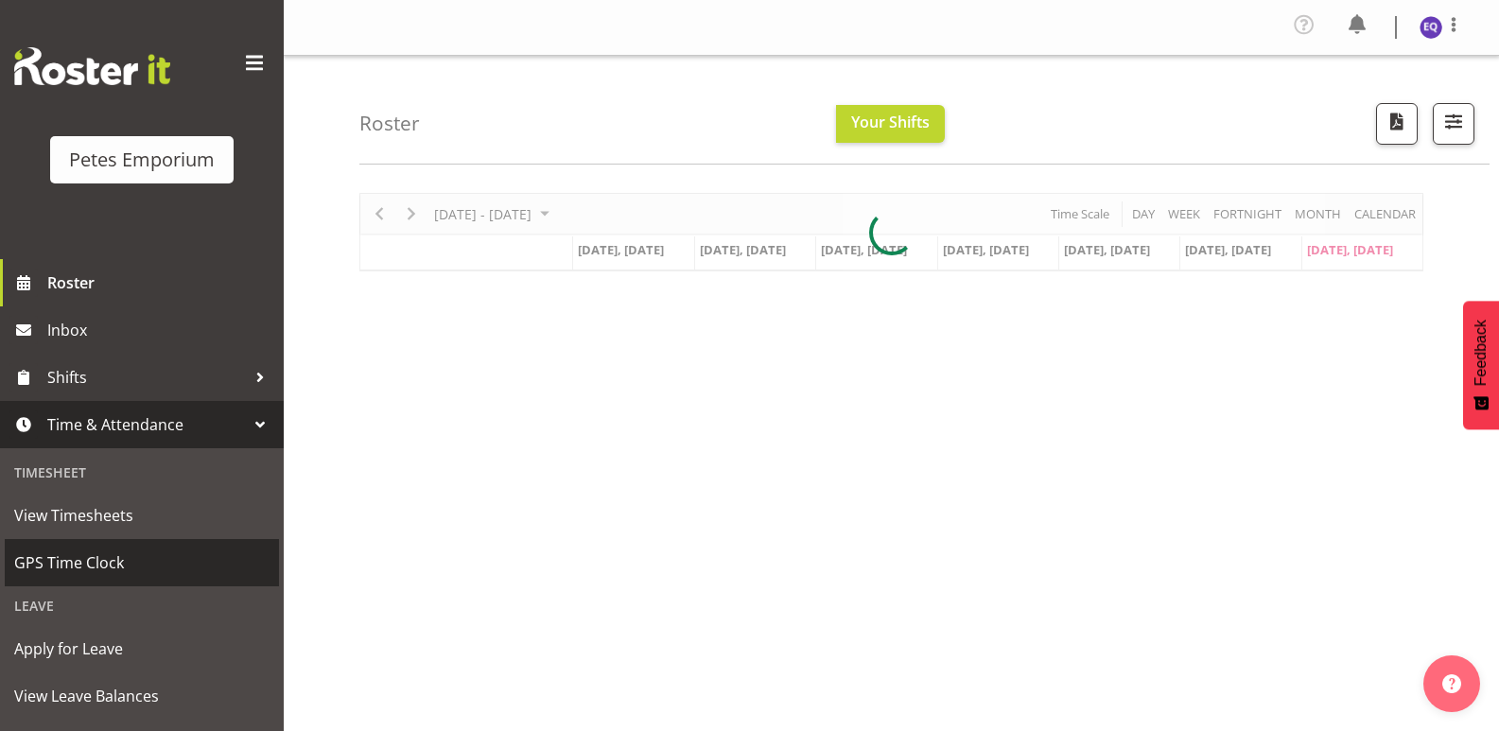  I want to click on span: Shifts, so click(147, 377).